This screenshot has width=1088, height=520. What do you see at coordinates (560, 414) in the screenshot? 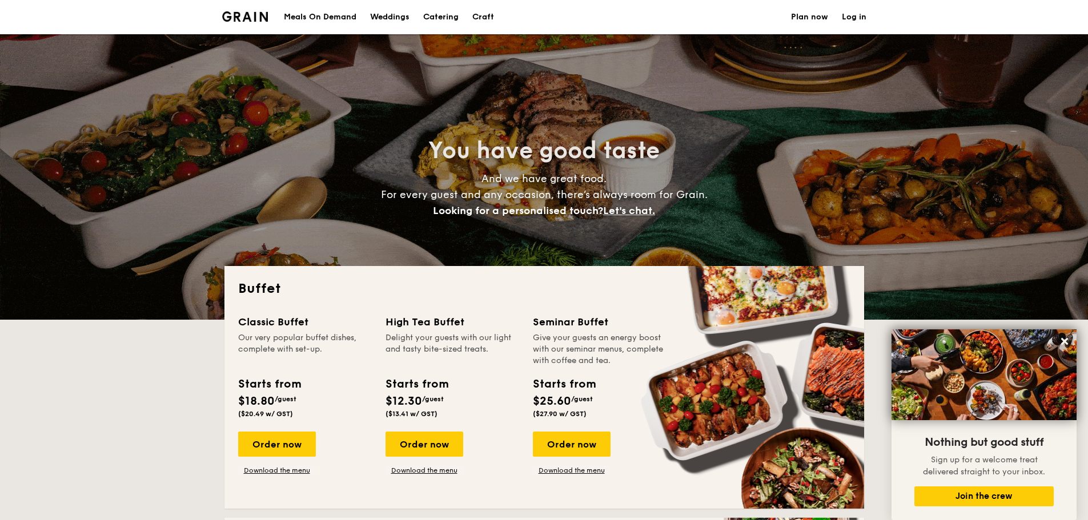
I see `span: ($27.90 w/ GST)` at bounding box center [560, 414].